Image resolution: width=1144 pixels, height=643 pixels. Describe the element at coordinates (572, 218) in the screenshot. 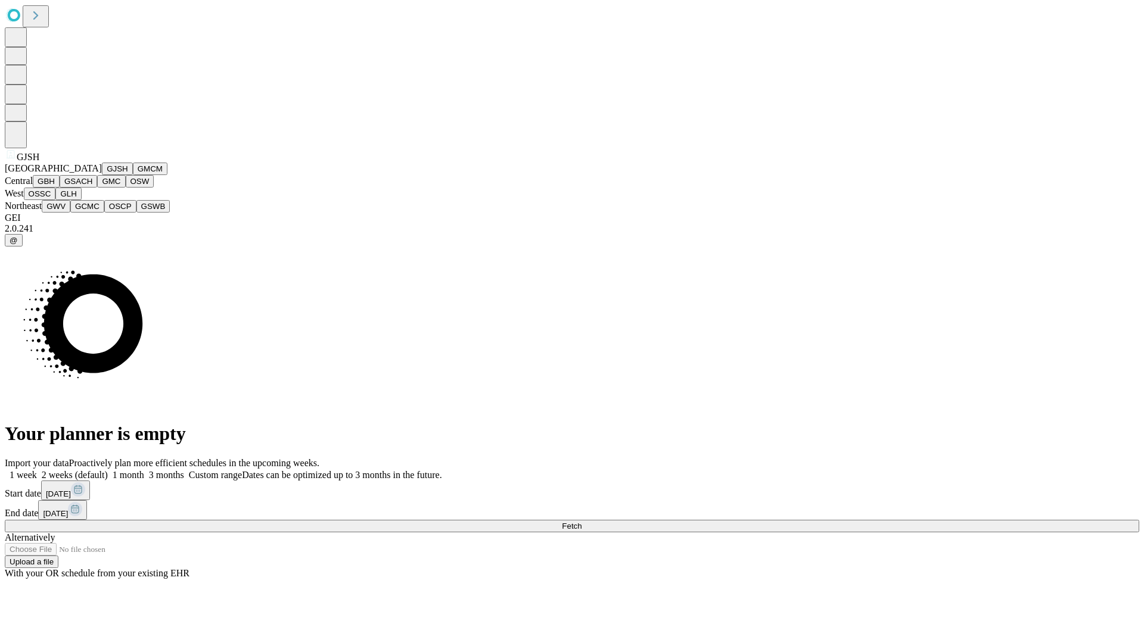

I see `div: GEI` at that location.